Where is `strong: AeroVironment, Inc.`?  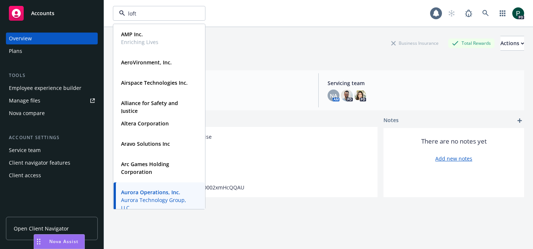 strong: AeroVironment, Inc. is located at coordinates (146, 62).